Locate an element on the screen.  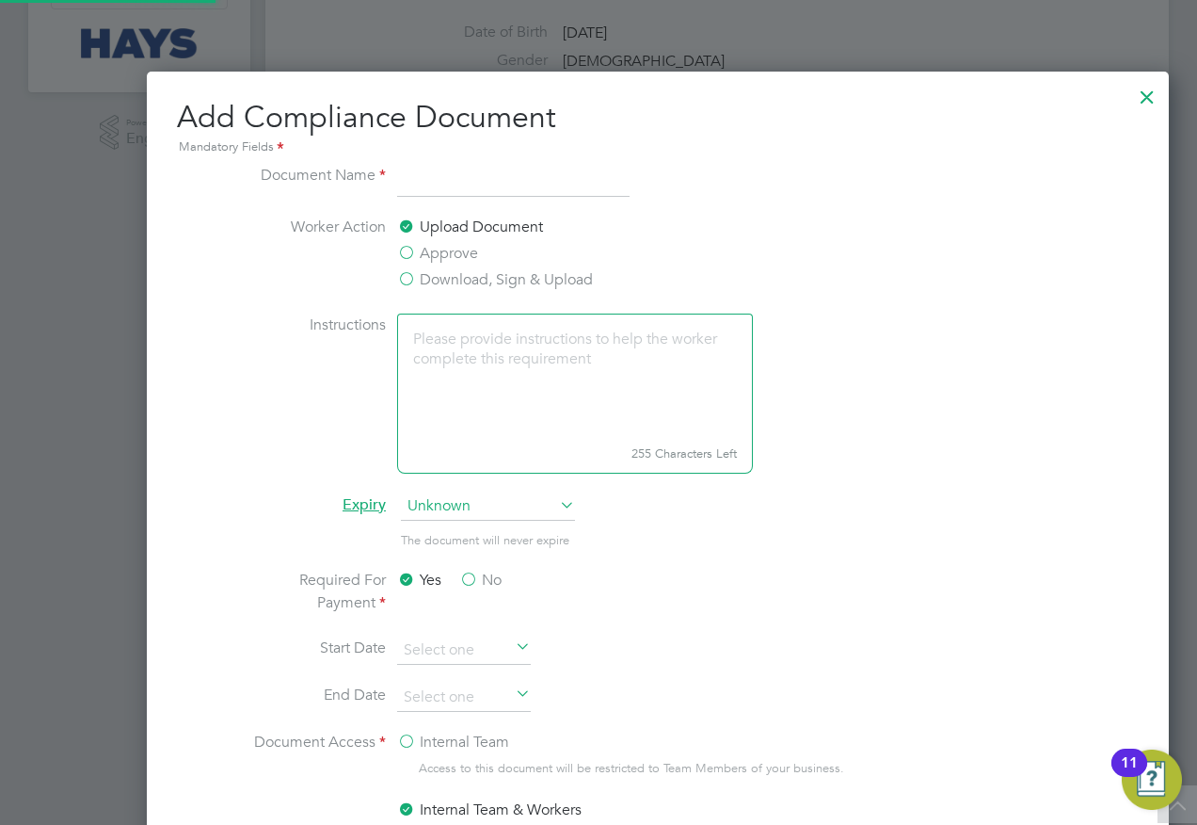
div: 11 is located at coordinates (1130, 775).